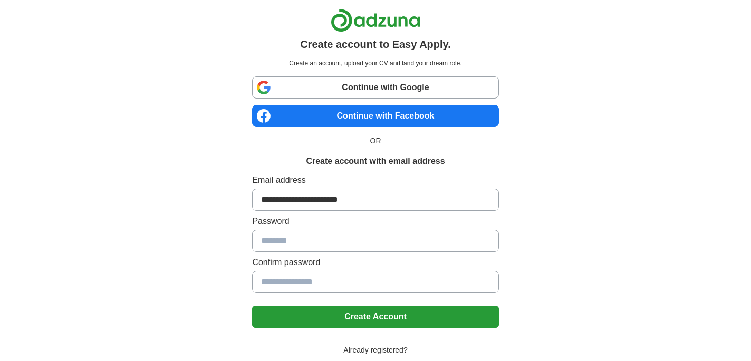 This screenshot has width=751, height=361. Describe the element at coordinates (375, 180) in the screenshot. I see `label: Email address` at that location.